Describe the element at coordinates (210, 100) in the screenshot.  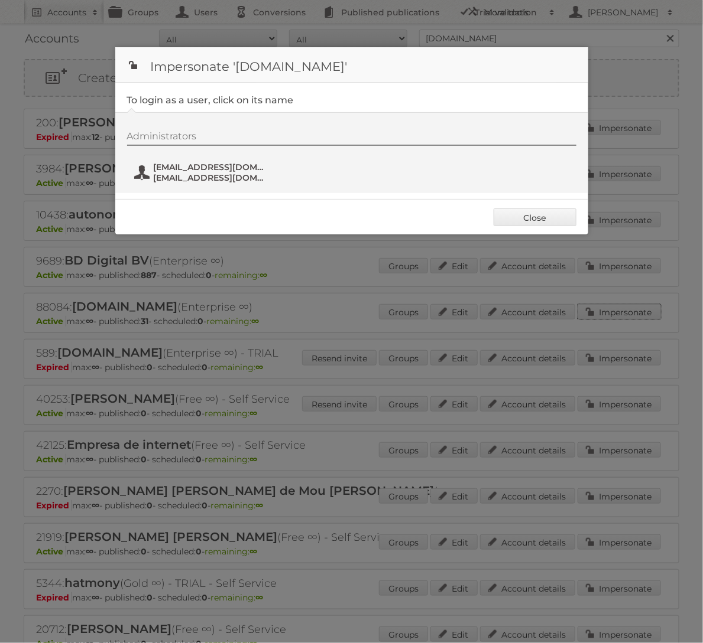
I see `legend: To login as a user, click on its name` at that location.